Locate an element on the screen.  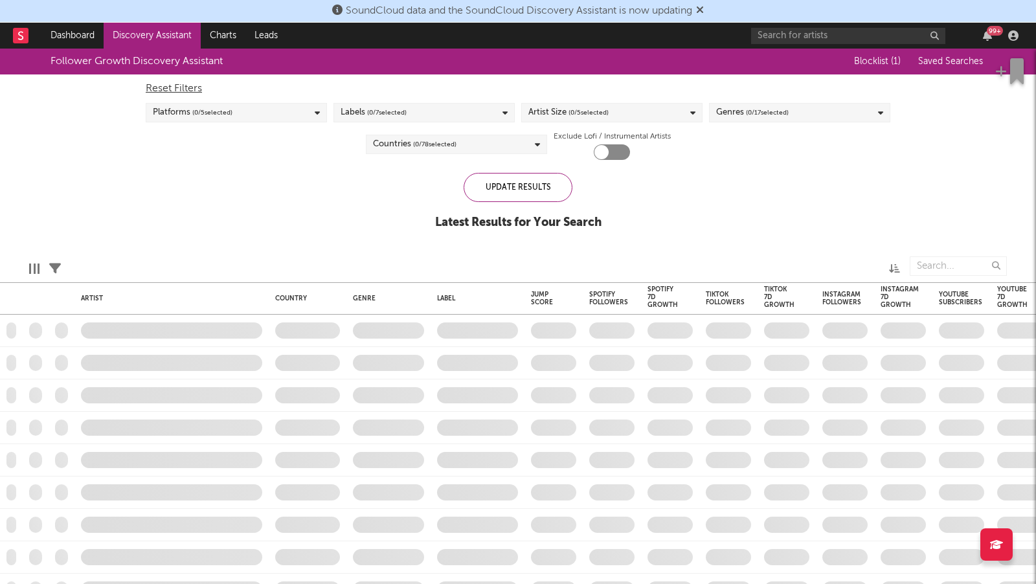
div: Spotify 7D Growth is located at coordinates (663, 297).